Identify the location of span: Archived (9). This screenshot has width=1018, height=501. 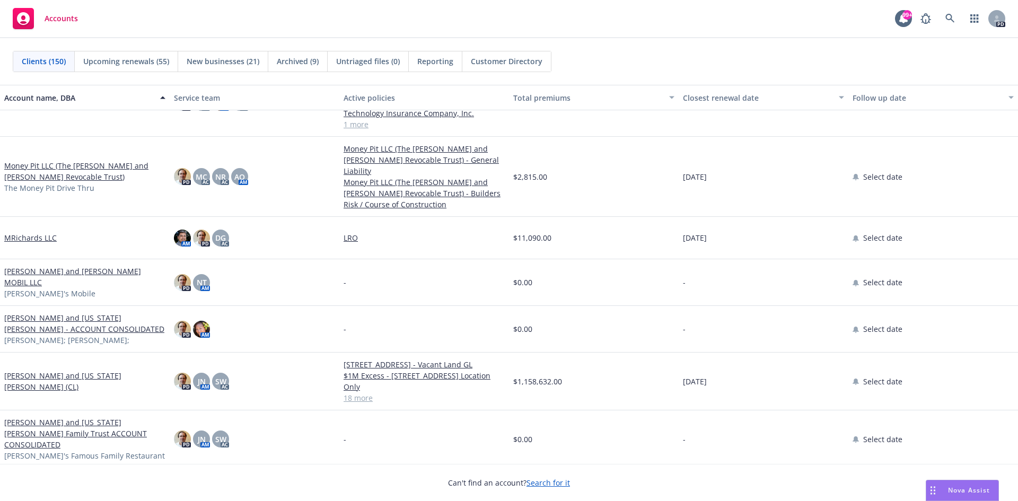
(297, 61).